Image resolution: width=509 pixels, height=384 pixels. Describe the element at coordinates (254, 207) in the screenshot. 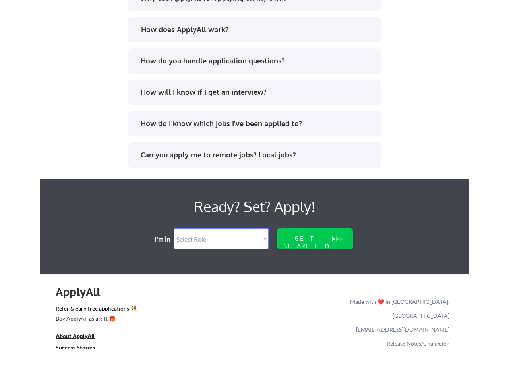

I see `div: Ready? Set? Apply!` at that location.